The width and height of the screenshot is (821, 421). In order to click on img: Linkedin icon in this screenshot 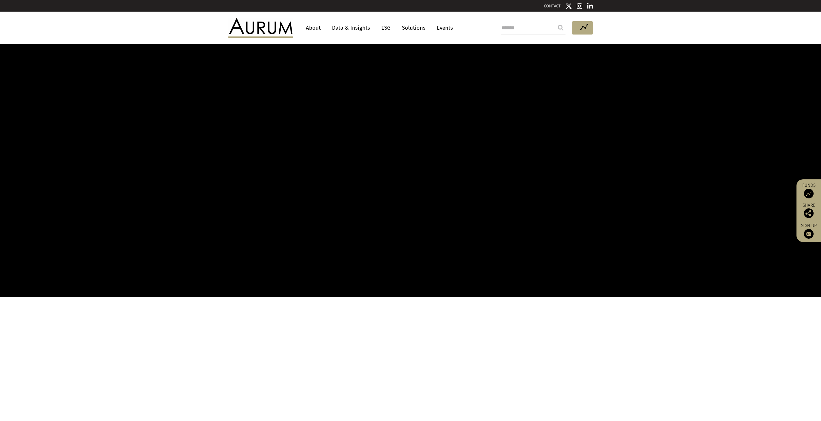, I will do `click(590, 6)`.